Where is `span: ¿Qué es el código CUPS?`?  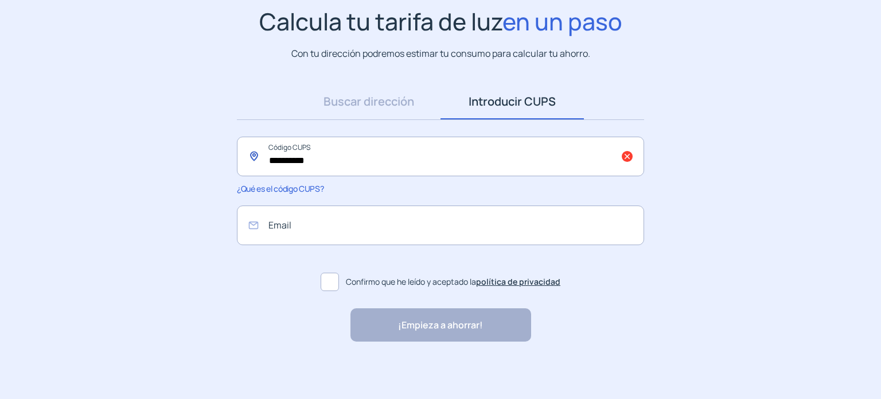 span: ¿Qué es el código CUPS? is located at coordinates (280, 188).